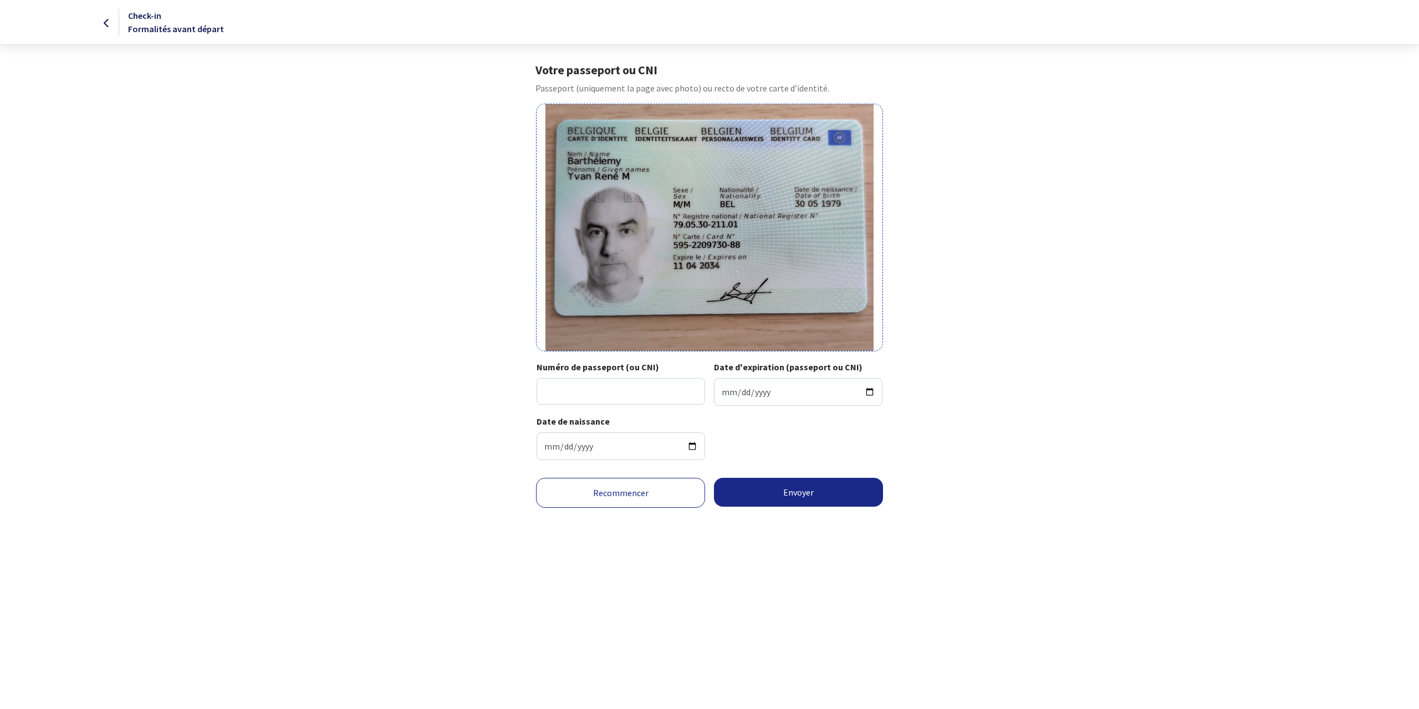 This screenshot has width=1419, height=709. I want to click on span: Check-in Formalités avant départ, so click(176, 22).